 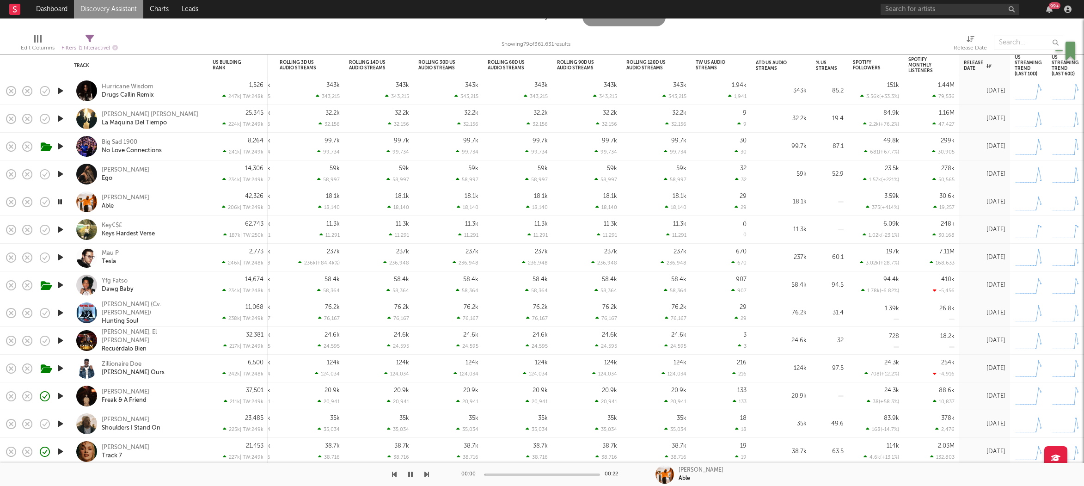 I want to click on a: Hunting Soul, so click(x=120, y=321).